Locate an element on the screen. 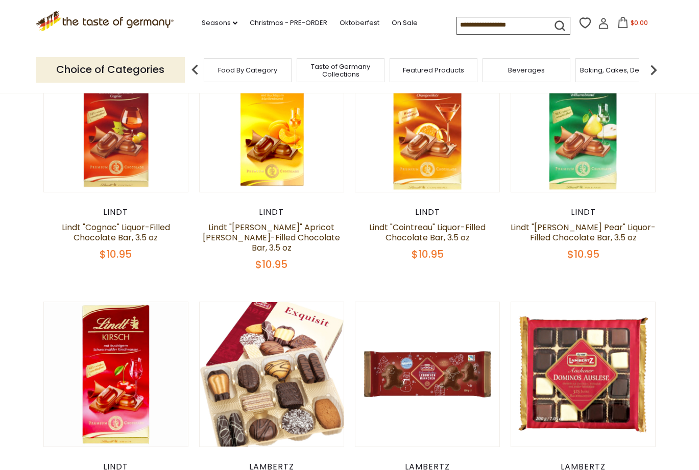 The width and height of the screenshot is (699, 470). a: On Sale is located at coordinates (405, 23).